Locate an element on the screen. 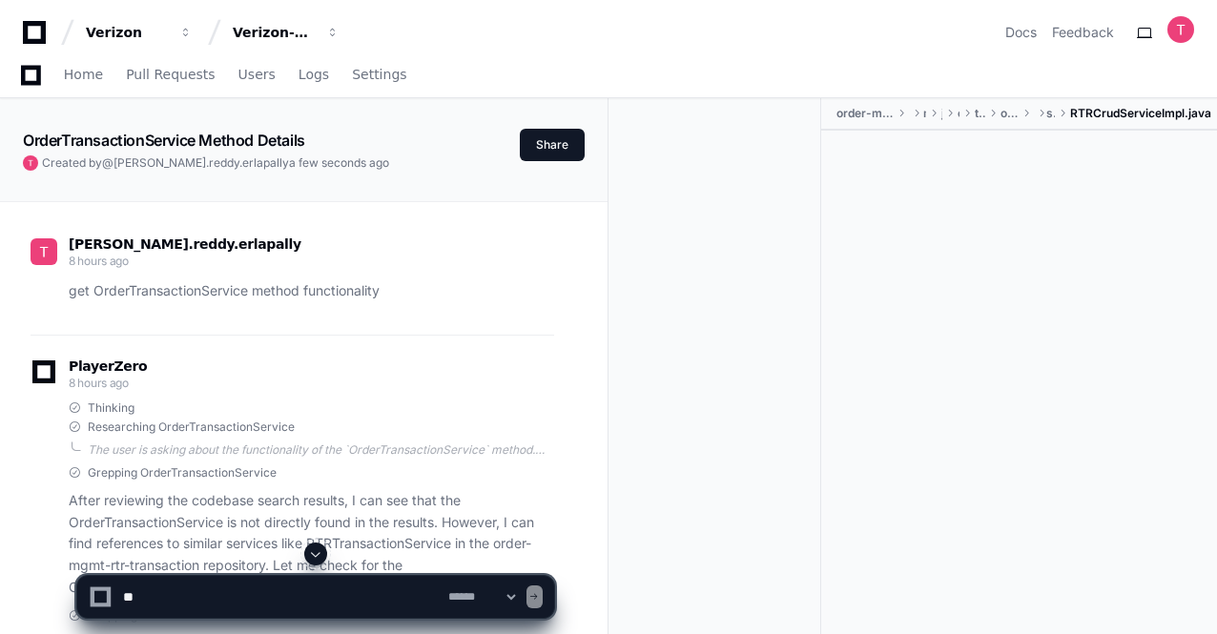 This screenshot has height=634, width=1217. button: Feedback is located at coordinates (1082, 32).